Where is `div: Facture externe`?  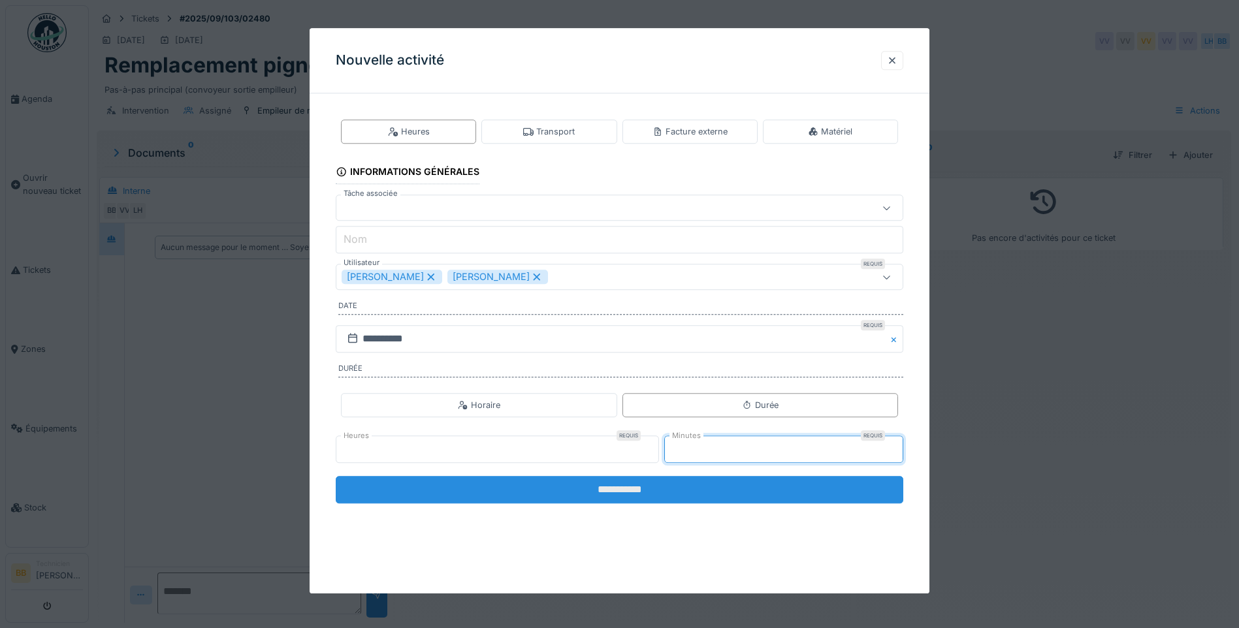 div: Facture externe is located at coordinates (690, 131).